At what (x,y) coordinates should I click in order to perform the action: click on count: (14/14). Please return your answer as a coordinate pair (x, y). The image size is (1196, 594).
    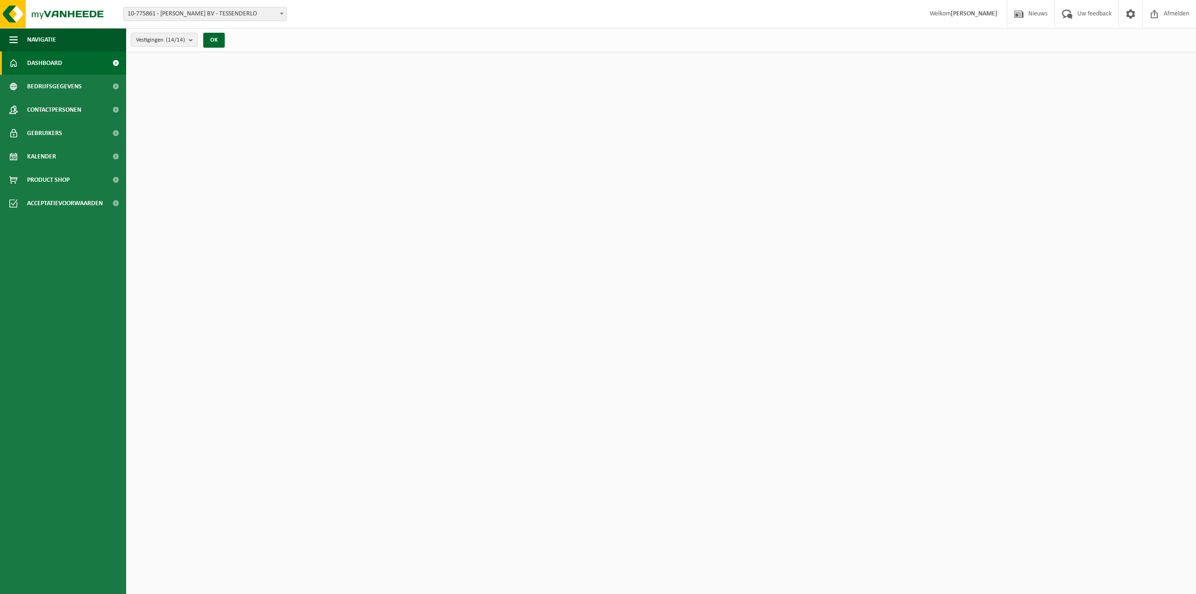
    Looking at the image, I should click on (175, 40).